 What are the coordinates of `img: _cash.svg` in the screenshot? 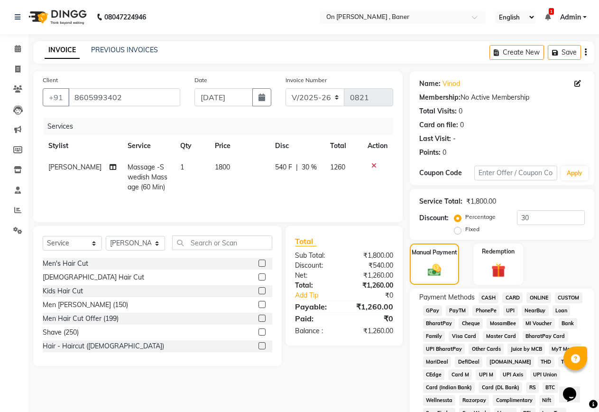 It's located at (435, 270).